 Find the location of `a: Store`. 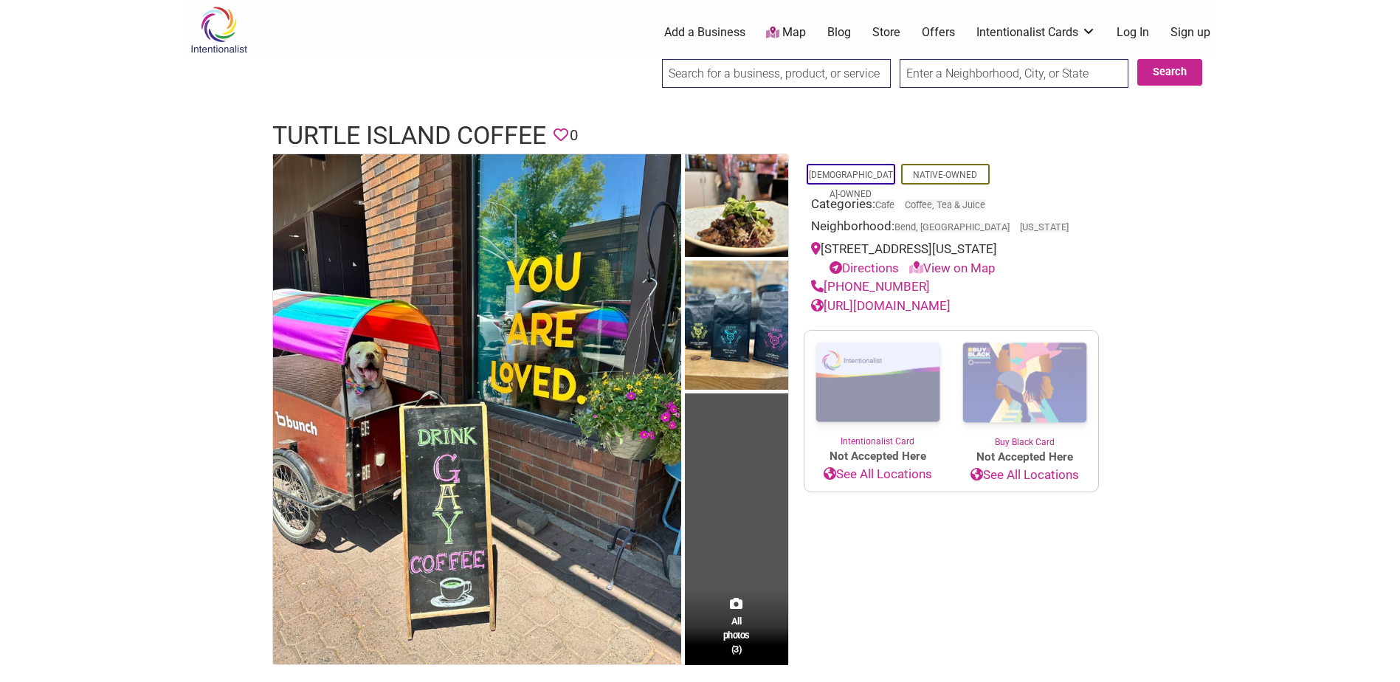

a: Store is located at coordinates (886, 32).